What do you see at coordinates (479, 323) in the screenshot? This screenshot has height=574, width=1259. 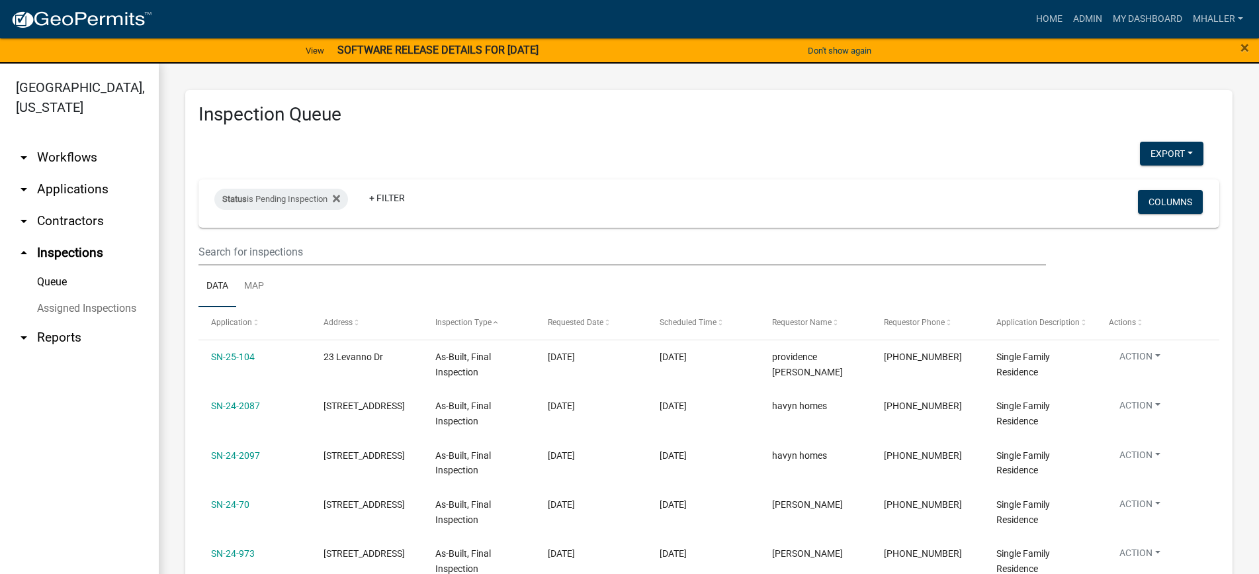 I see `datatable-header-cell: Inspection Type` at bounding box center [479, 323].